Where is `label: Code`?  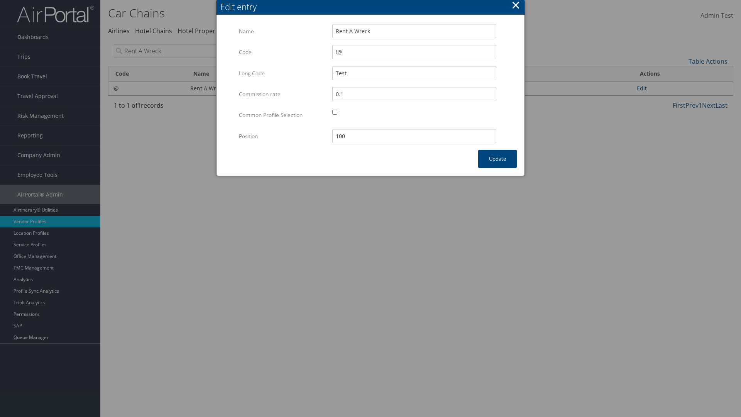
label: Code is located at coordinates (283, 52).